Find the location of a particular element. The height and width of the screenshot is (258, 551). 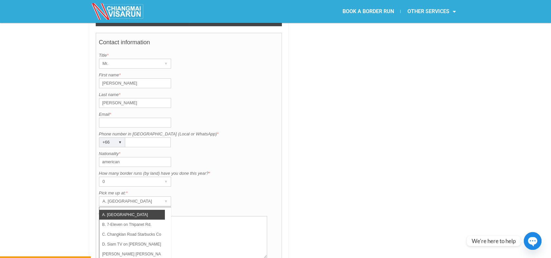

label: Last name is located at coordinates (189, 95).